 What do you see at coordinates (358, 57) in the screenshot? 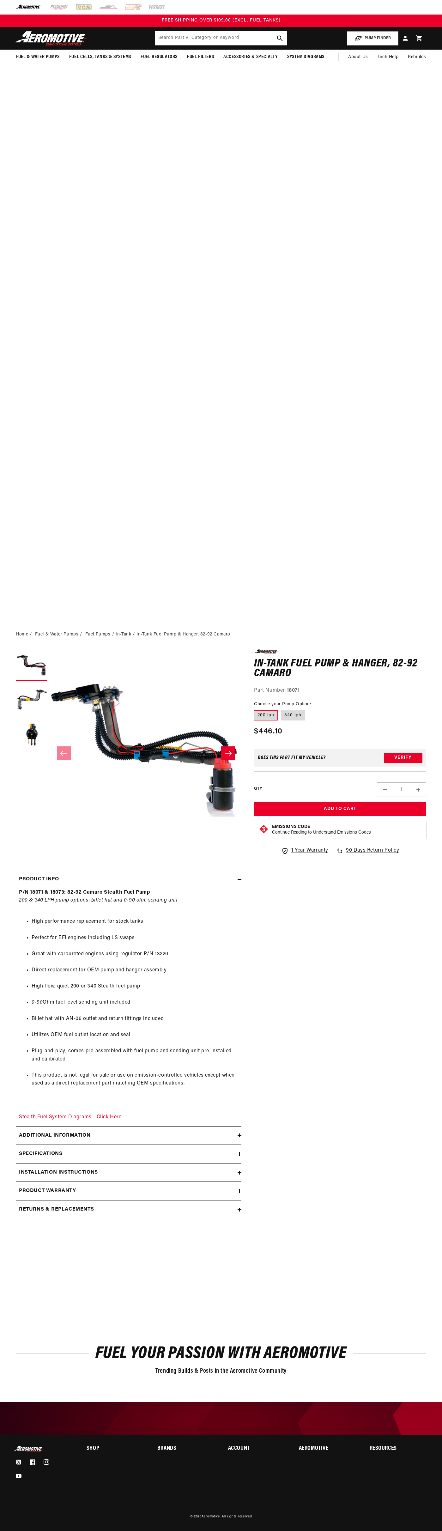
I see `a: About Us` at bounding box center [358, 57].